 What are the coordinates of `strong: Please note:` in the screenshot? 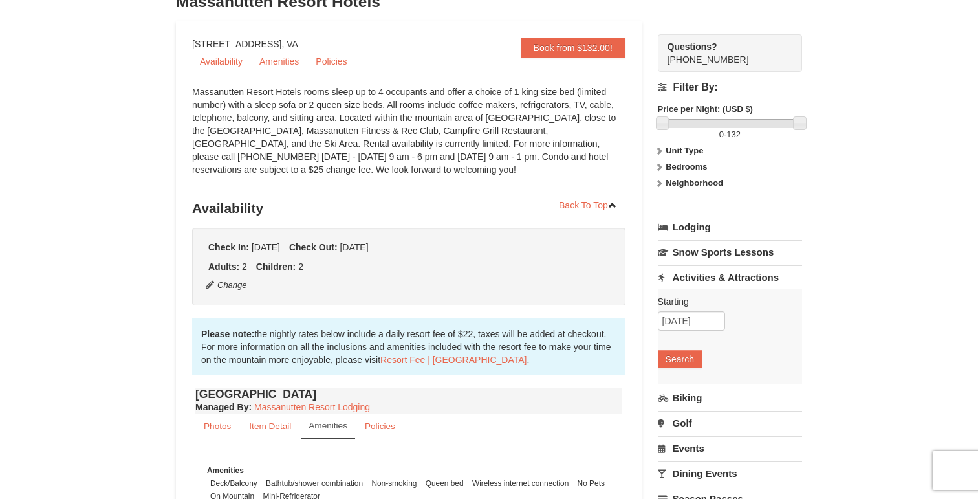 It's located at (228, 334).